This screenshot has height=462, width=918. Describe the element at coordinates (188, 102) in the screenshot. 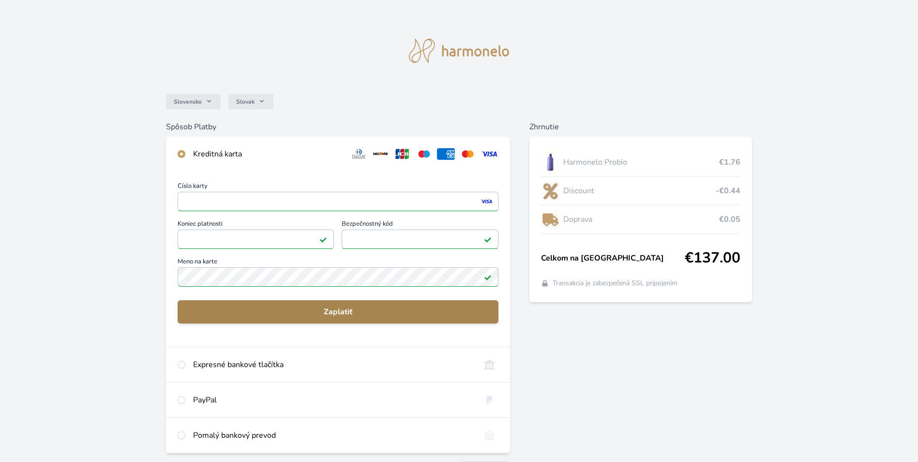

I see `span: Slovensko` at that location.